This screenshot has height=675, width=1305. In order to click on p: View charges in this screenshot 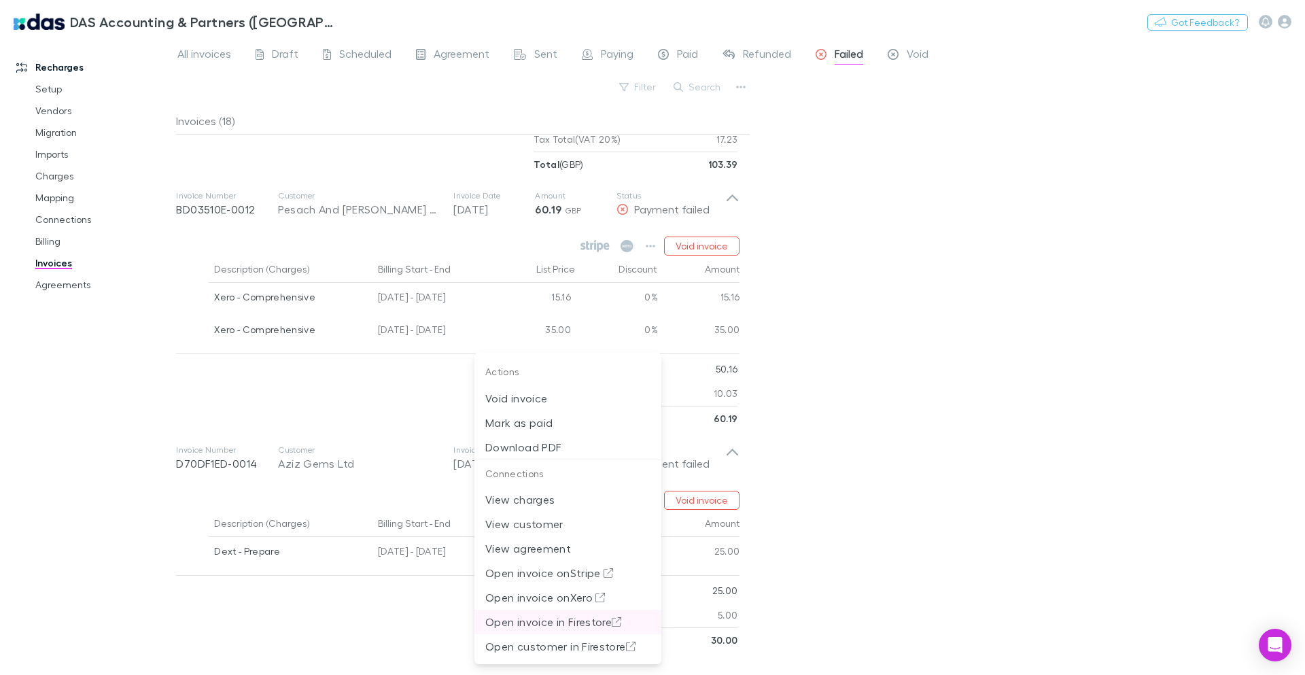, I will do `click(567, 499)`.